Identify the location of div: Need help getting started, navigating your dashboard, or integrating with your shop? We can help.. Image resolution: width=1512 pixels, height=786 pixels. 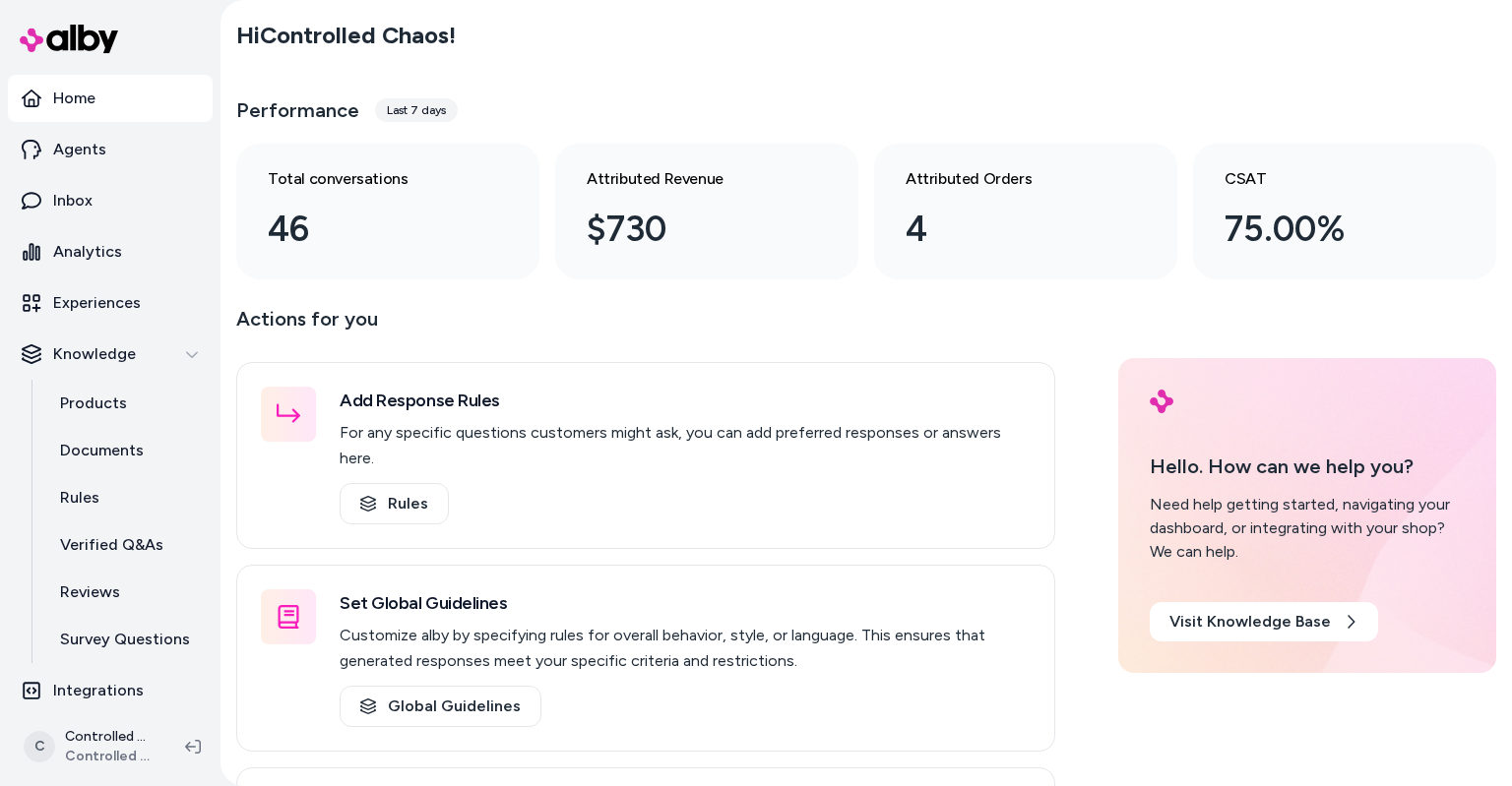
(1308, 528).